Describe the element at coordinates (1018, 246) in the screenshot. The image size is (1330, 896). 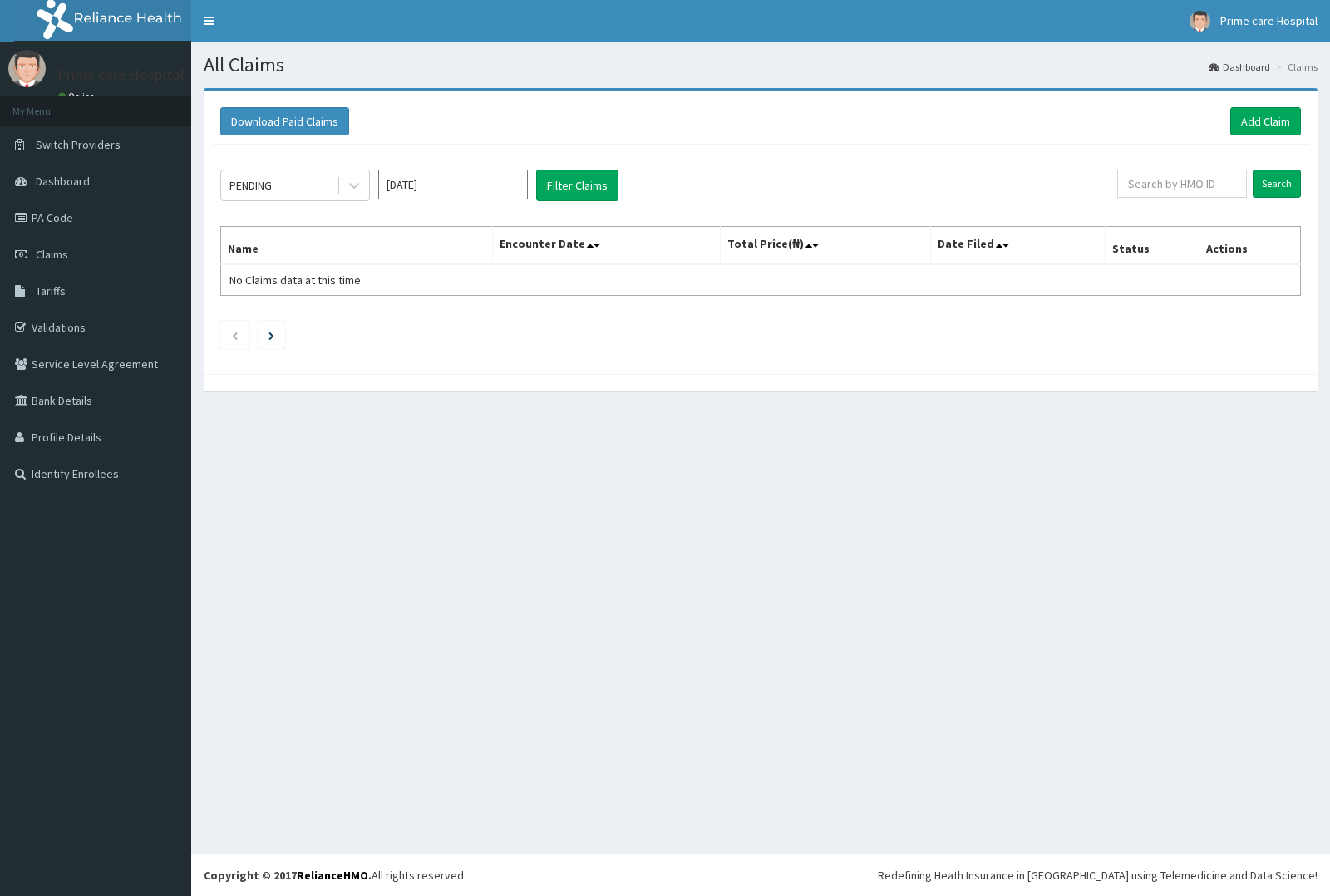
I see `th: Date Filed` at that location.